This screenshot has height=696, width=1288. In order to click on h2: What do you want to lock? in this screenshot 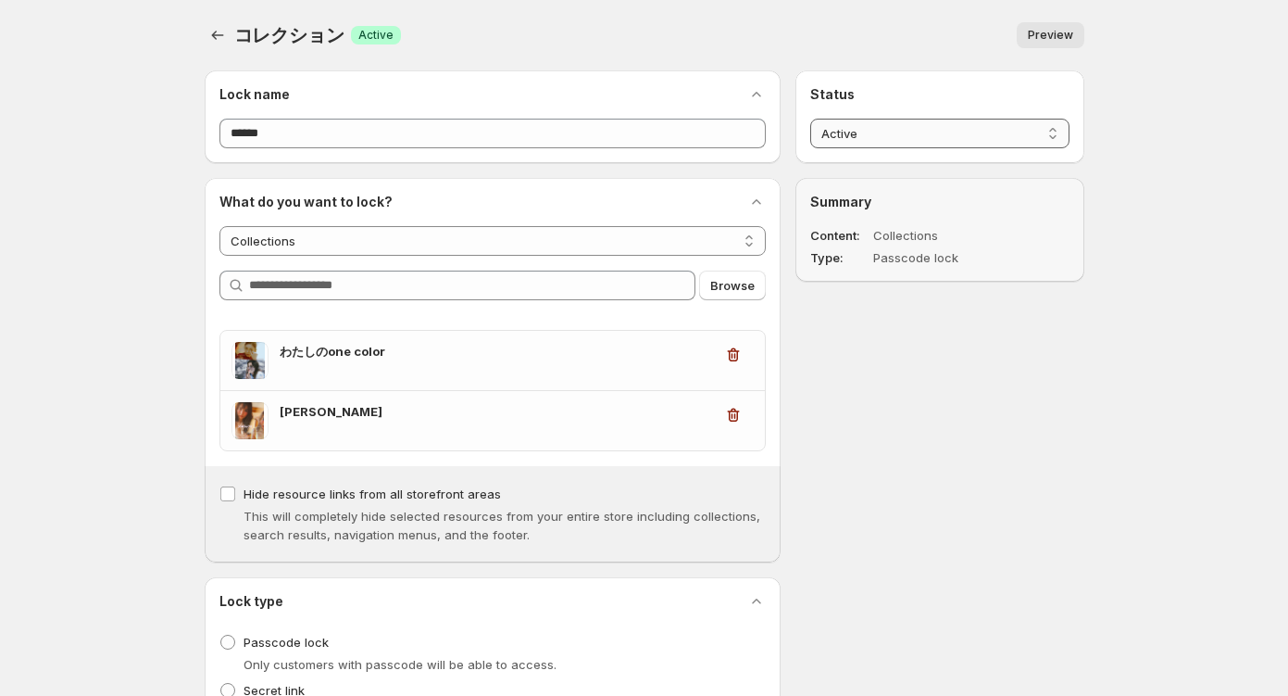, I will do `click(306, 202)`.